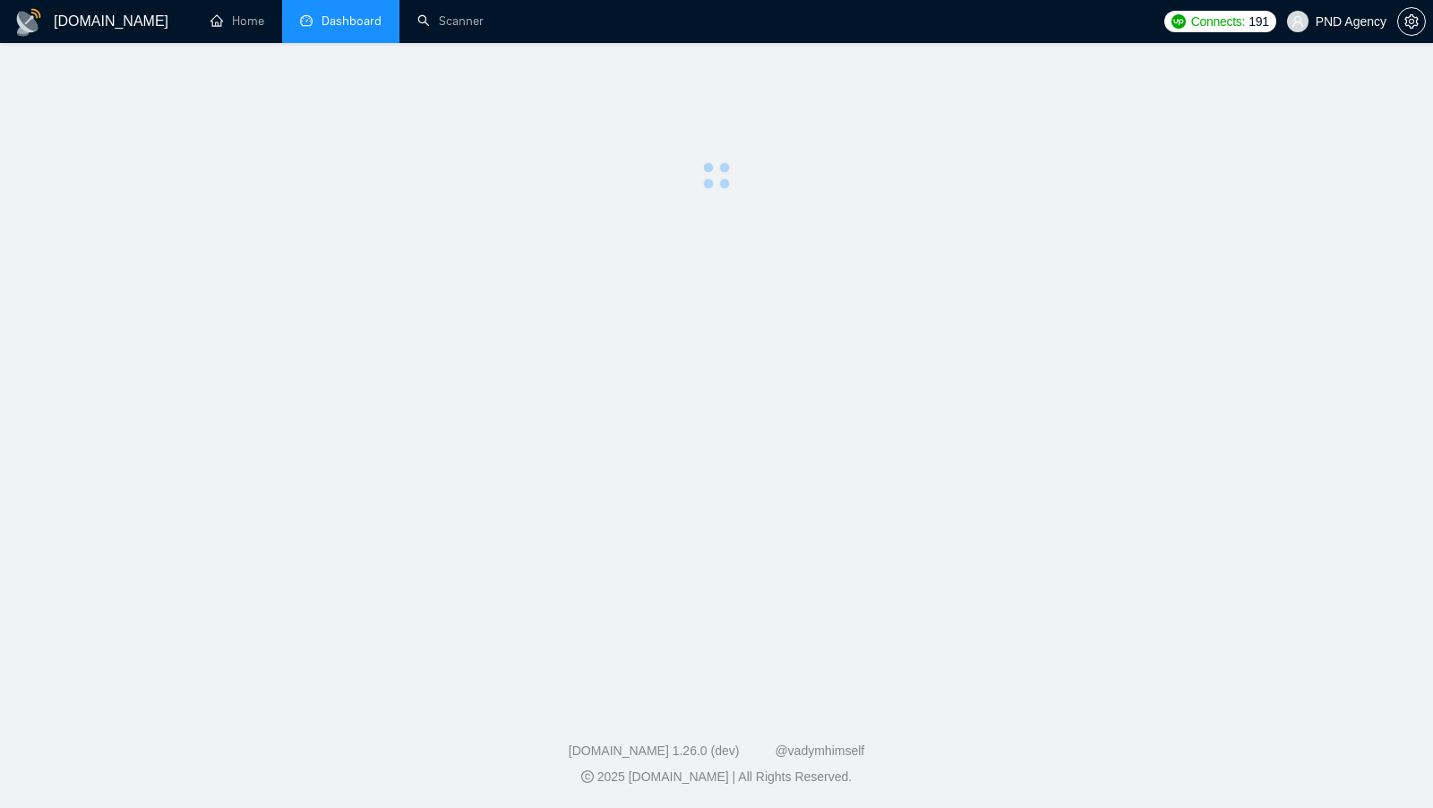  What do you see at coordinates (29, 22) in the screenshot?
I see `img: logo` at bounding box center [29, 22].